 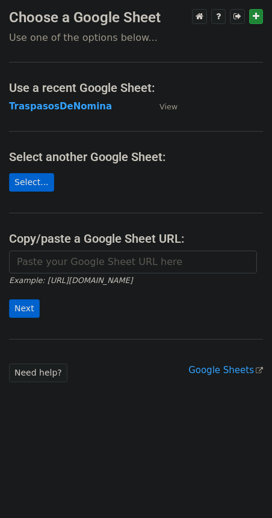 What do you see at coordinates (133, 262) in the screenshot?
I see `input: Paste your Google Sheet URL here` at bounding box center [133, 262].